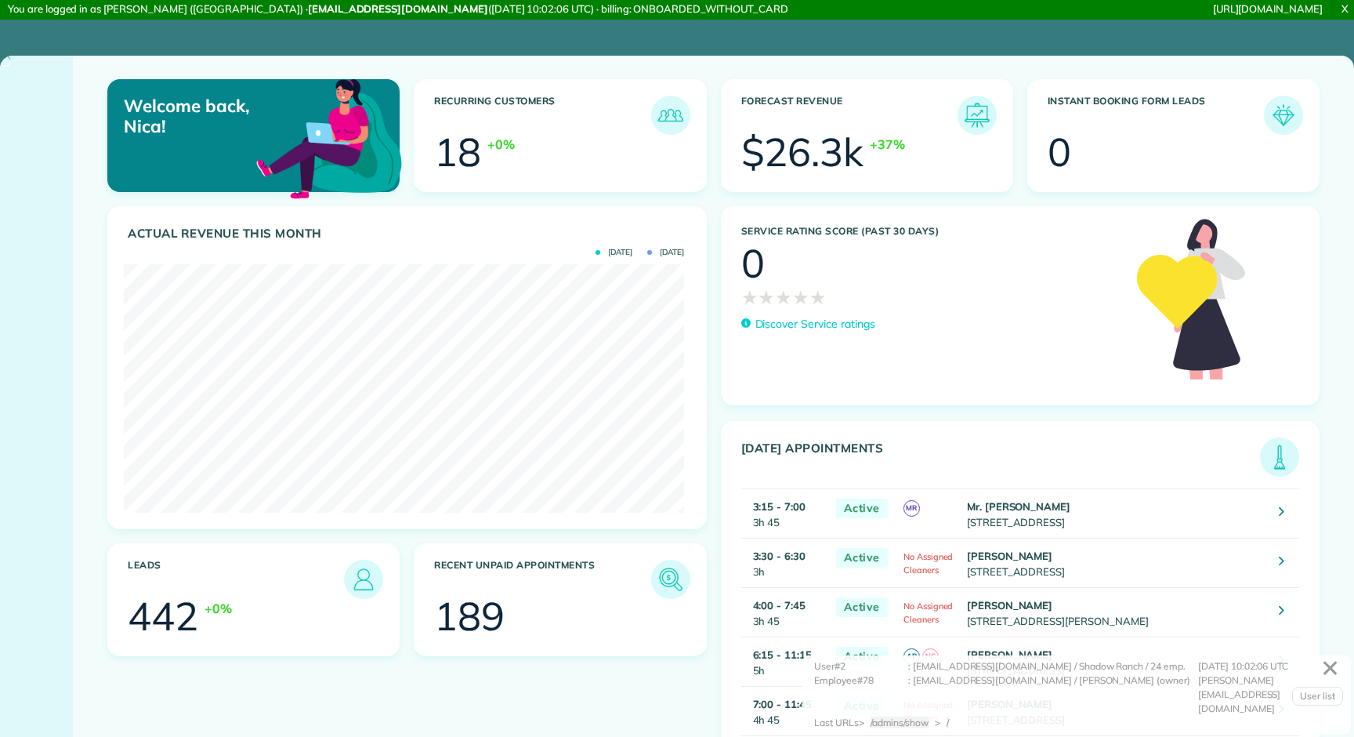  What do you see at coordinates (458, 152) in the screenshot?
I see `div: 18` at bounding box center [458, 152].